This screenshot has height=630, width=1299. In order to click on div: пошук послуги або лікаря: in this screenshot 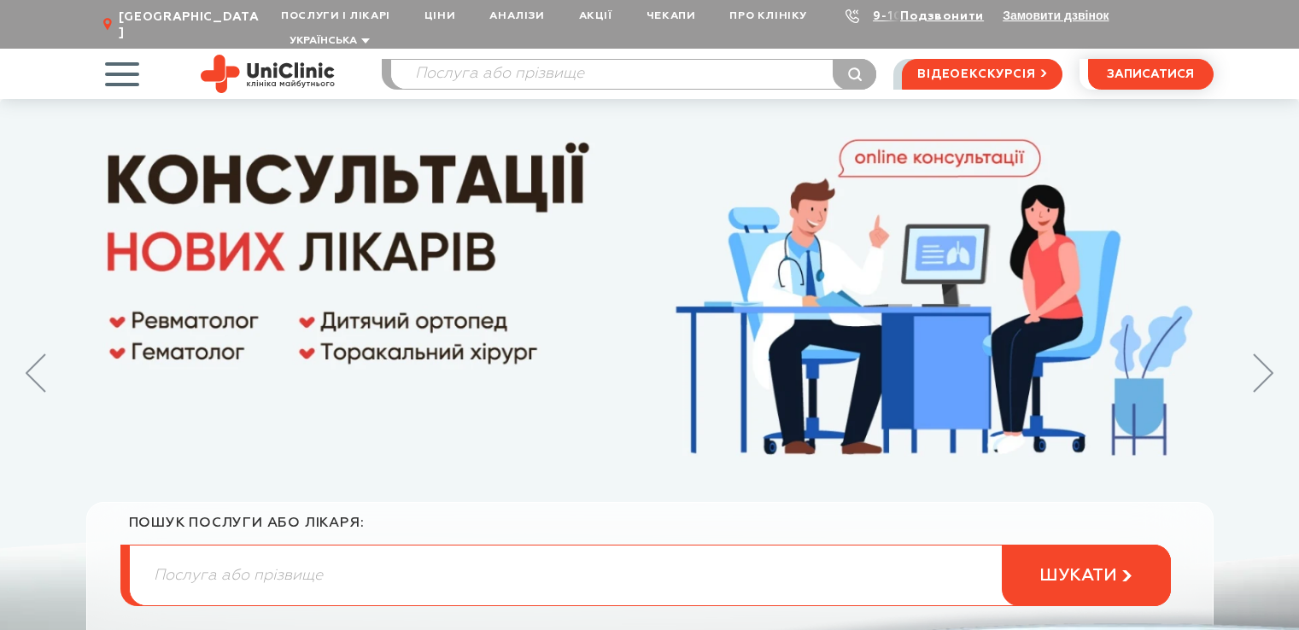, I will do `click(650, 530)`.